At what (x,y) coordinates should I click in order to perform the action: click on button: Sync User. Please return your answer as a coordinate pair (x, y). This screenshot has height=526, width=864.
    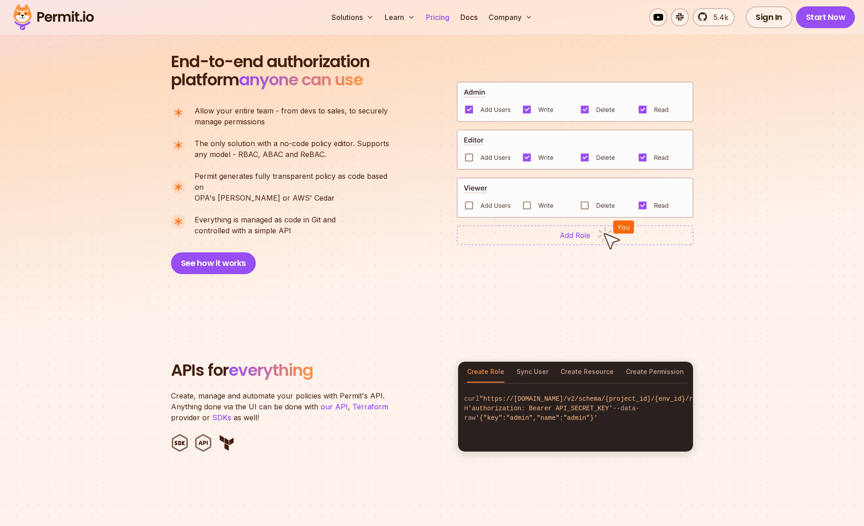
    Looking at the image, I should click on (532, 372).